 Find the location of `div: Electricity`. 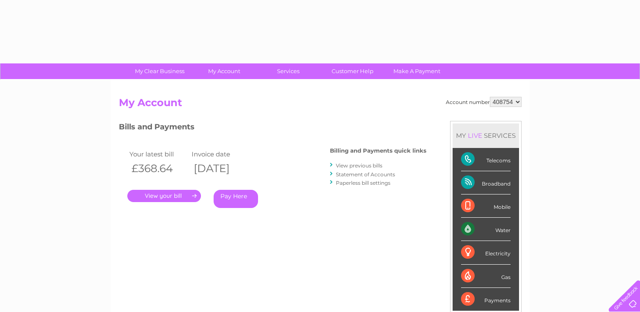

div: Electricity is located at coordinates (486, 253).